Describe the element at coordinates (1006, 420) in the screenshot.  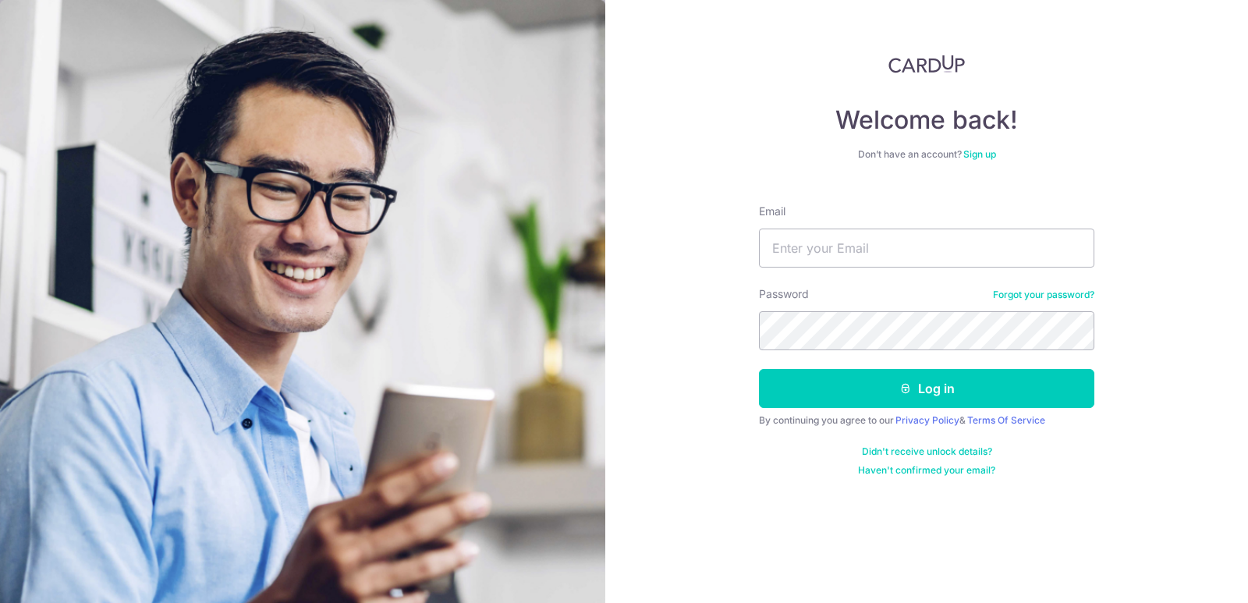
I see `a: Terms Of Service` at that location.